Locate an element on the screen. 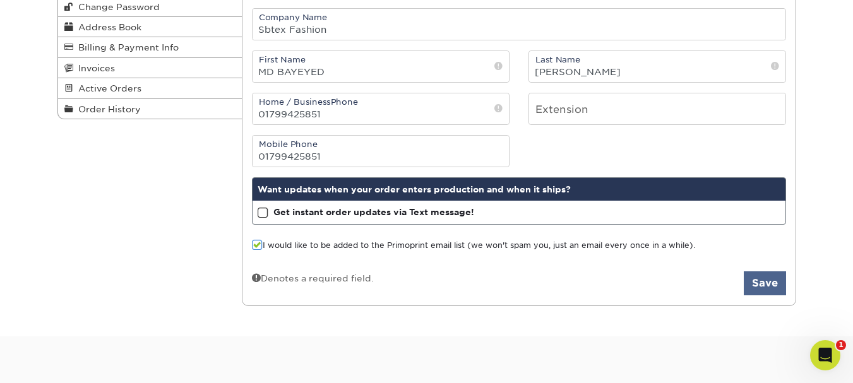 The width and height of the screenshot is (853, 383). a: Billing & Payment Info is located at coordinates (150, 47).